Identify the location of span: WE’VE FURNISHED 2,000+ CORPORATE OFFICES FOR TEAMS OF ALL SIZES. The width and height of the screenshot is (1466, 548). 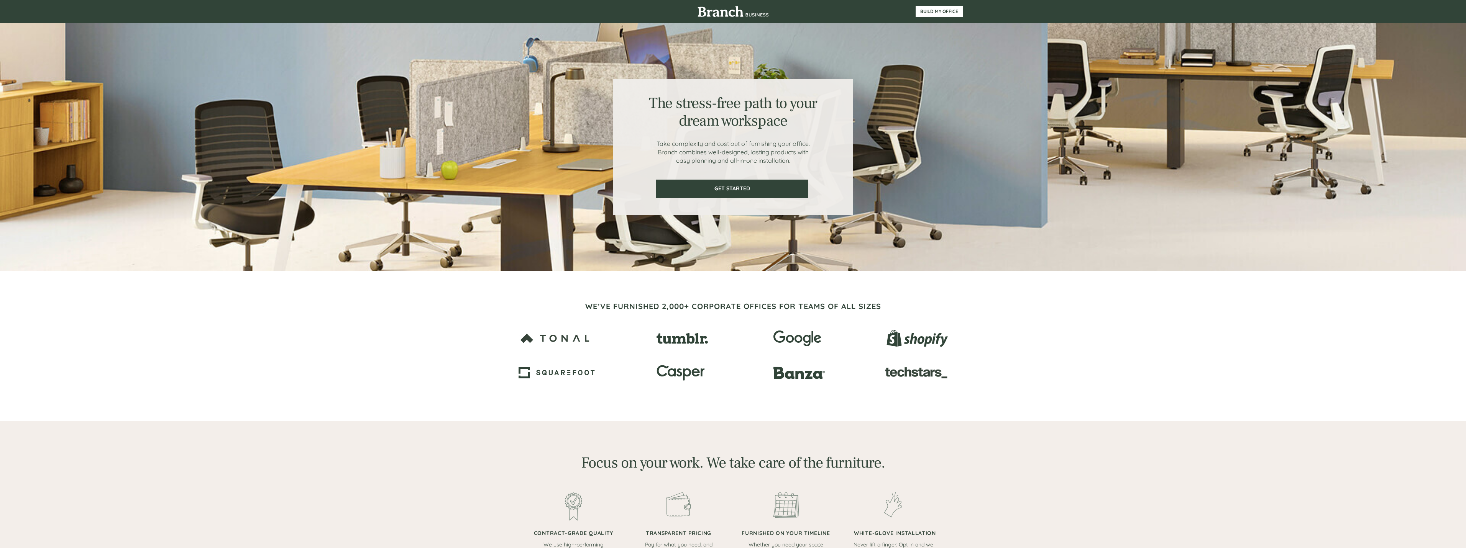
(733, 306).